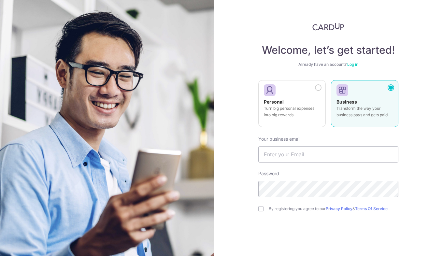 This screenshot has height=256, width=443. What do you see at coordinates (364, 112) in the screenshot?
I see `p: Transform the way your business pays and gets paid.` at bounding box center [364, 112].